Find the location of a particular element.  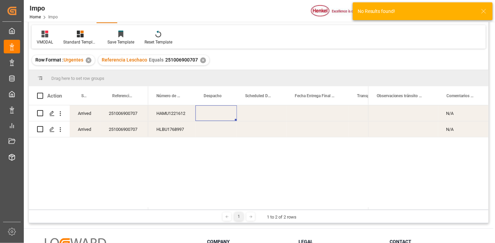

div: Impo is located at coordinates (44, 8).